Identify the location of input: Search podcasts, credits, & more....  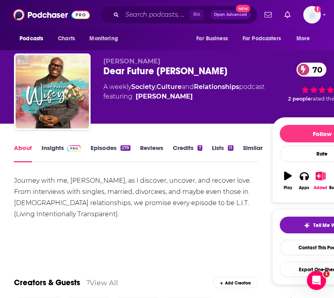
(156, 15).